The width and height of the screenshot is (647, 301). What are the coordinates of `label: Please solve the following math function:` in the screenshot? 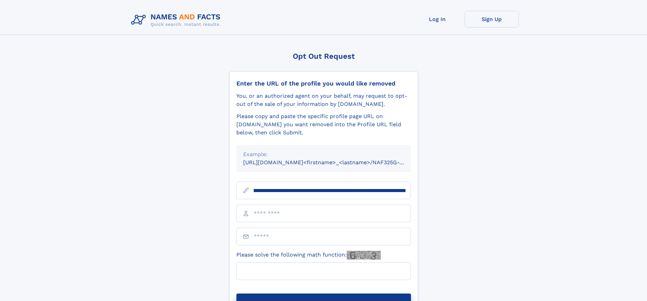 It's located at (308, 255).